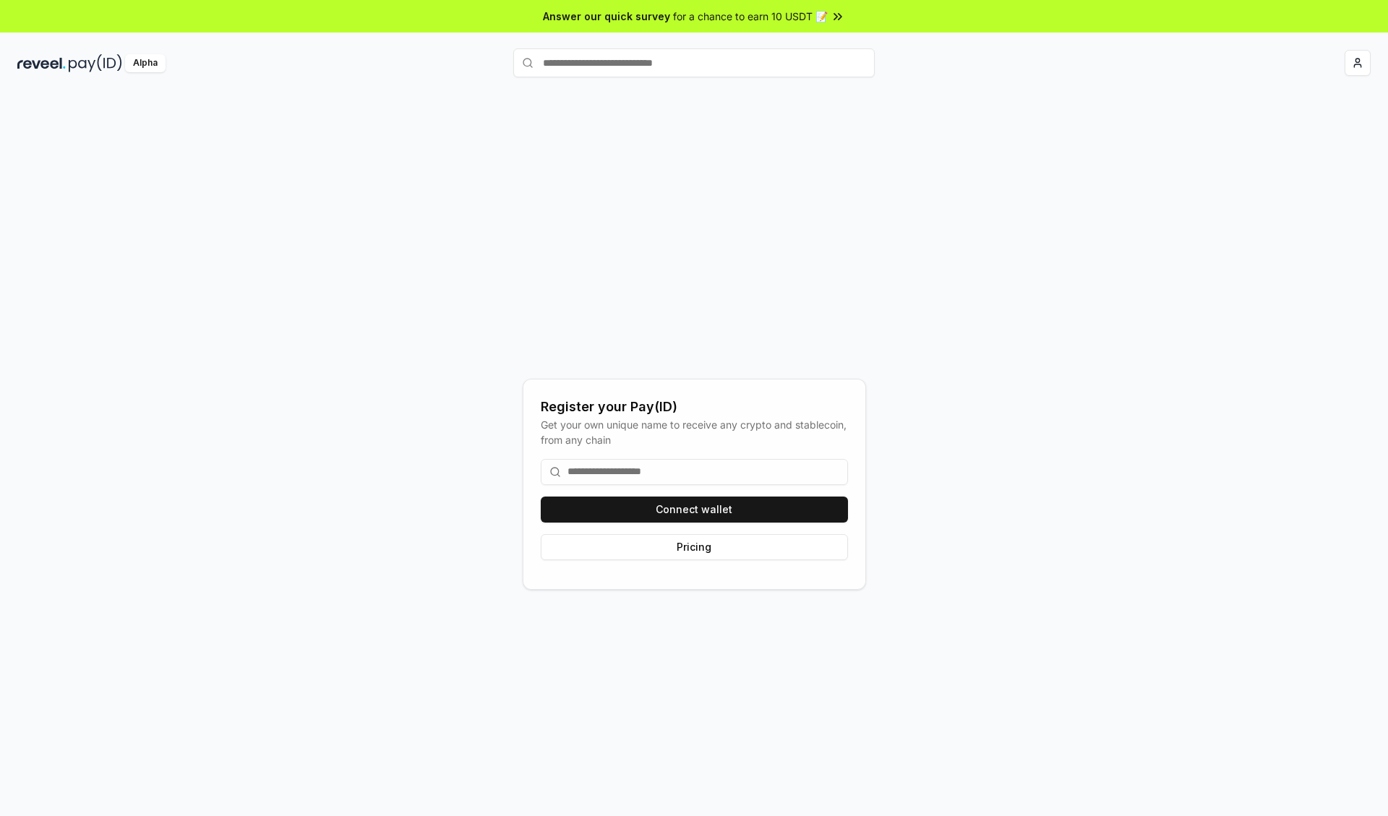 This screenshot has width=1388, height=816. I want to click on img: reveel_dark, so click(41, 63).